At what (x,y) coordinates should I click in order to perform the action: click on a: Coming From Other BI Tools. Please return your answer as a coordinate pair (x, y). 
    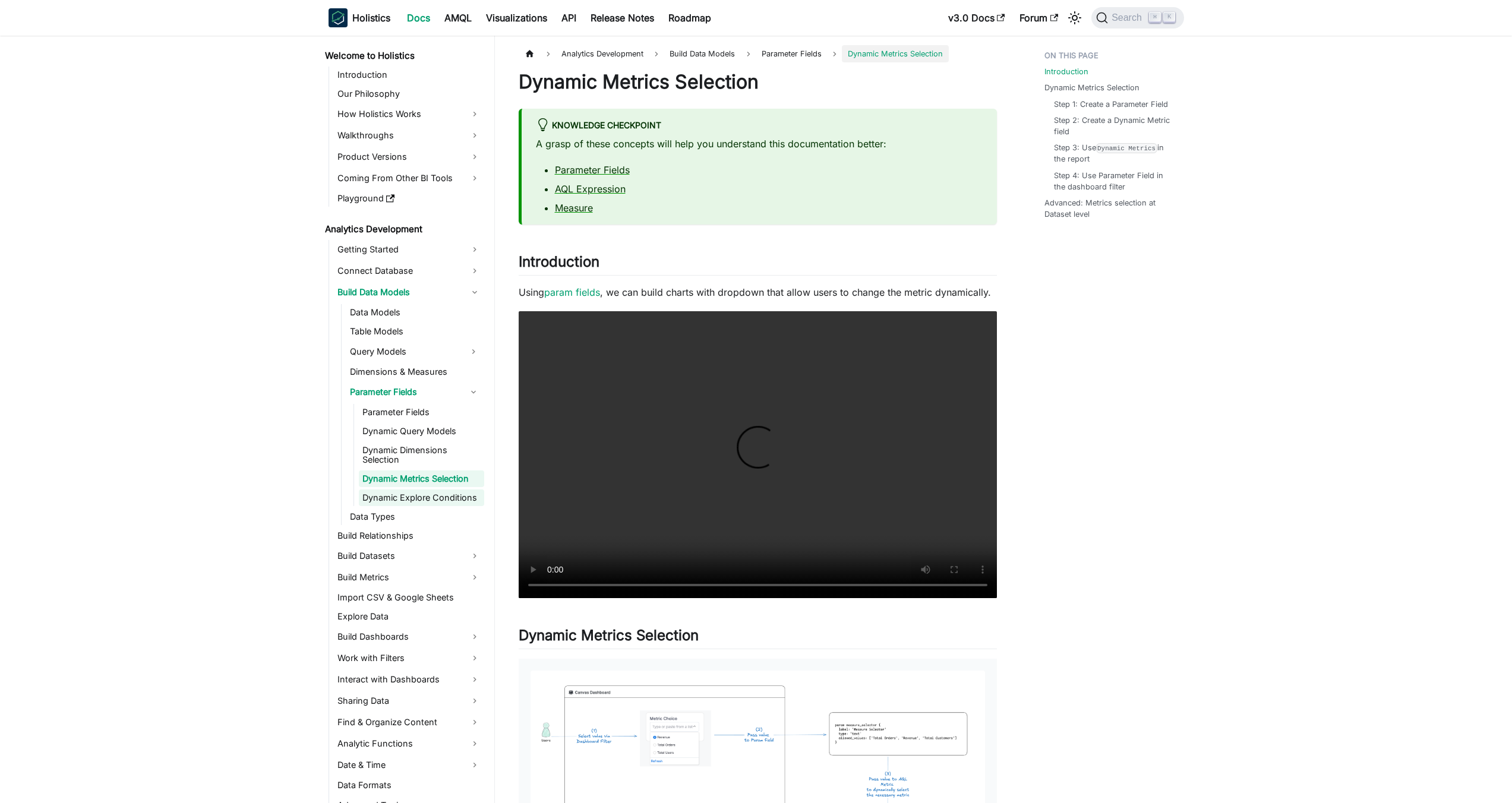
    Looking at the image, I should click on (409, 178).